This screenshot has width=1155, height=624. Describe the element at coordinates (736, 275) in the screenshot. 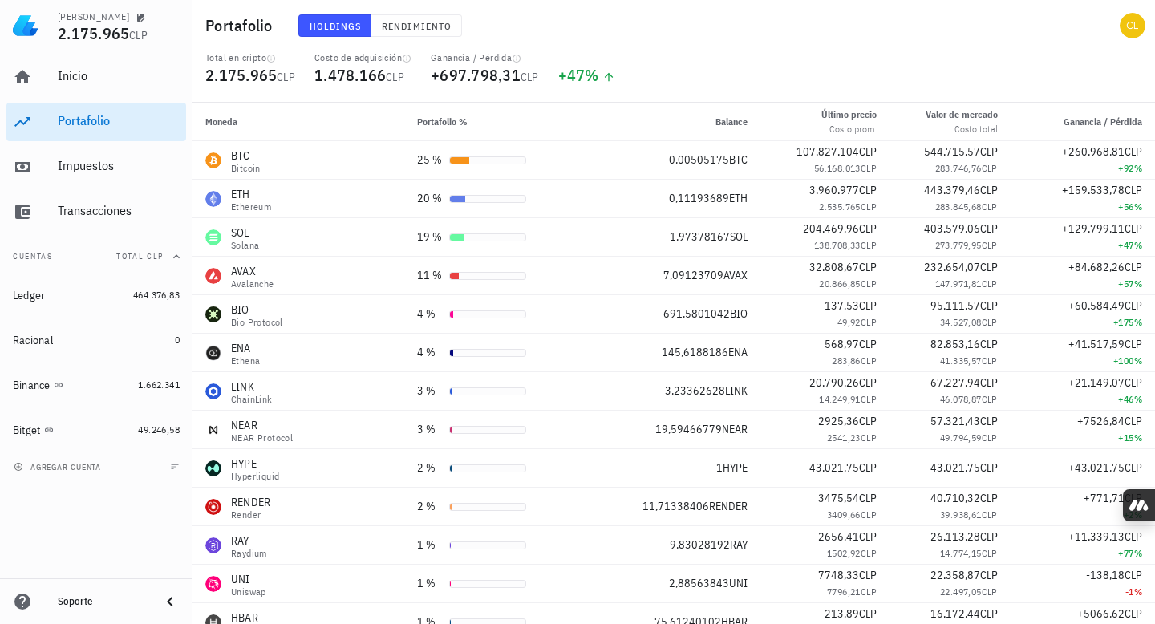

I see `span: AVAX` at that location.